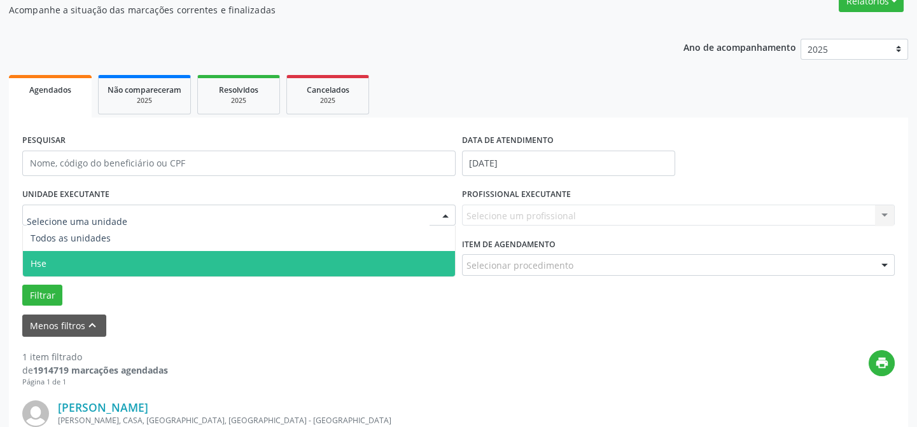 The height and width of the screenshot is (427, 917). Describe the element at coordinates (323, 10) in the screenshot. I see `p: Acompanhe a situação das marcações correntes e finalizadas` at that location.